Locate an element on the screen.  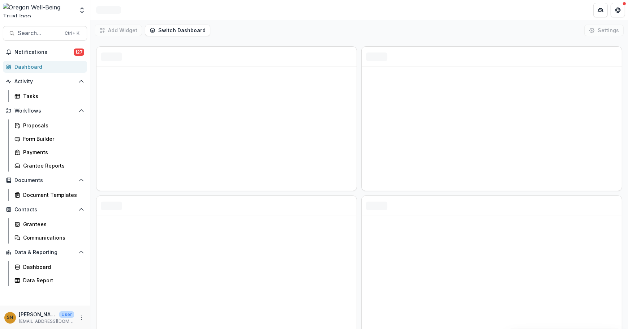
a: Payments is located at coordinates (49, 152).